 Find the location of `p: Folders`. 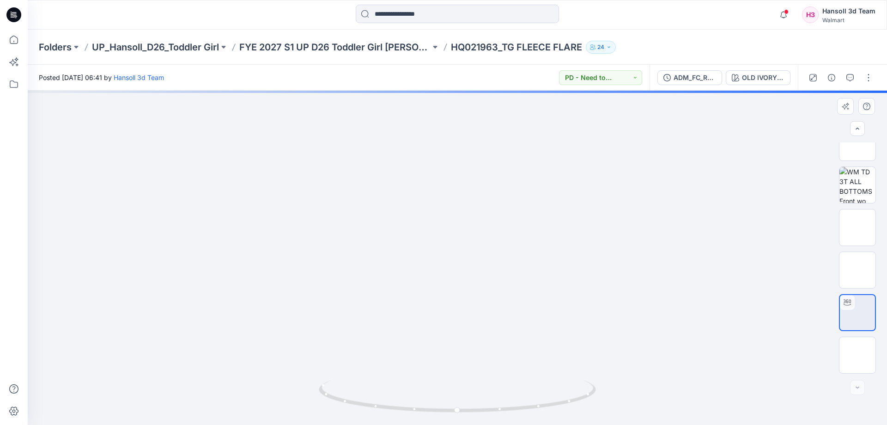

p: Folders is located at coordinates (55, 47).